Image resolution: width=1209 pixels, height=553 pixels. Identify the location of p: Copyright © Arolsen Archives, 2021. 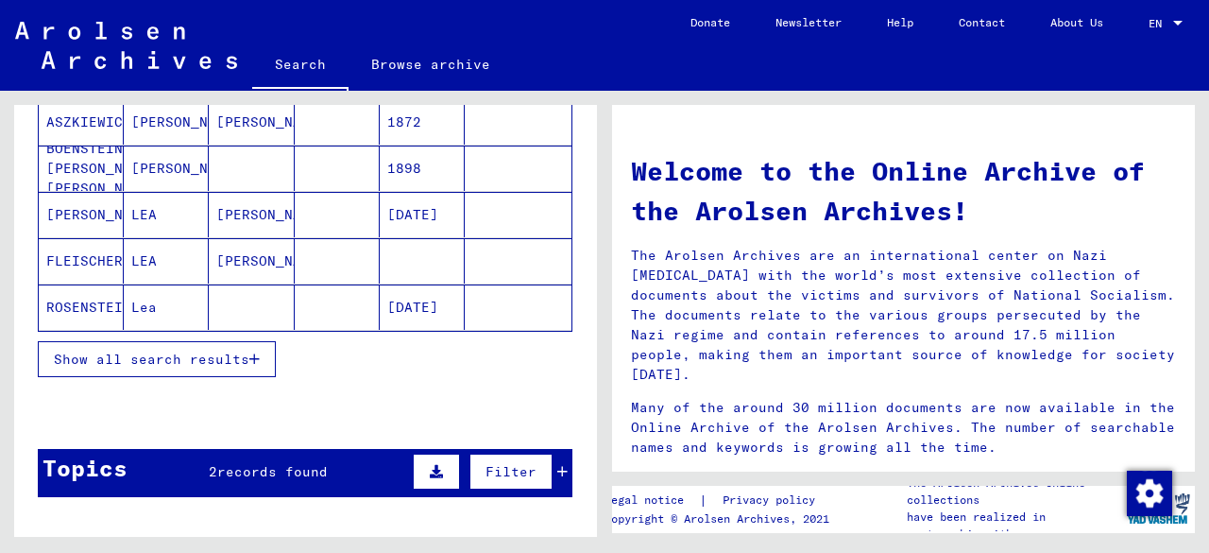
(721, 519).